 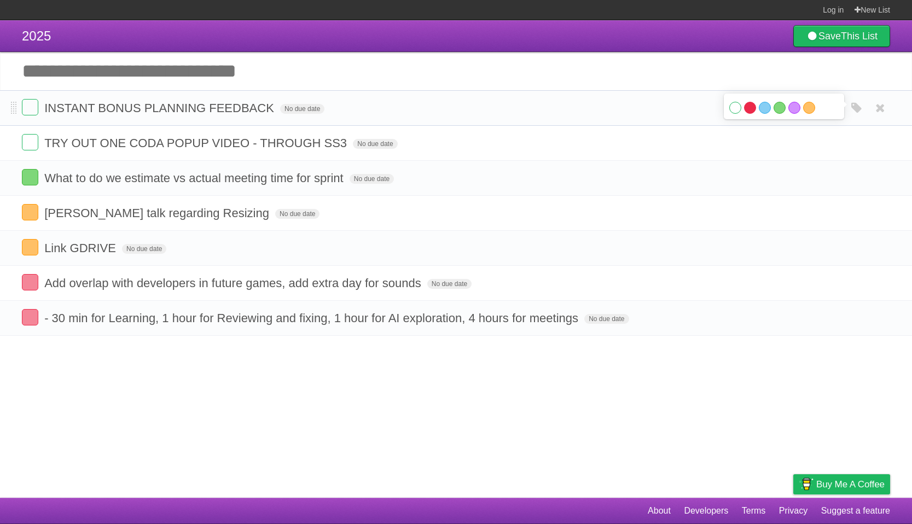 I want to click on label: Purple, so click(x=795, y=108).